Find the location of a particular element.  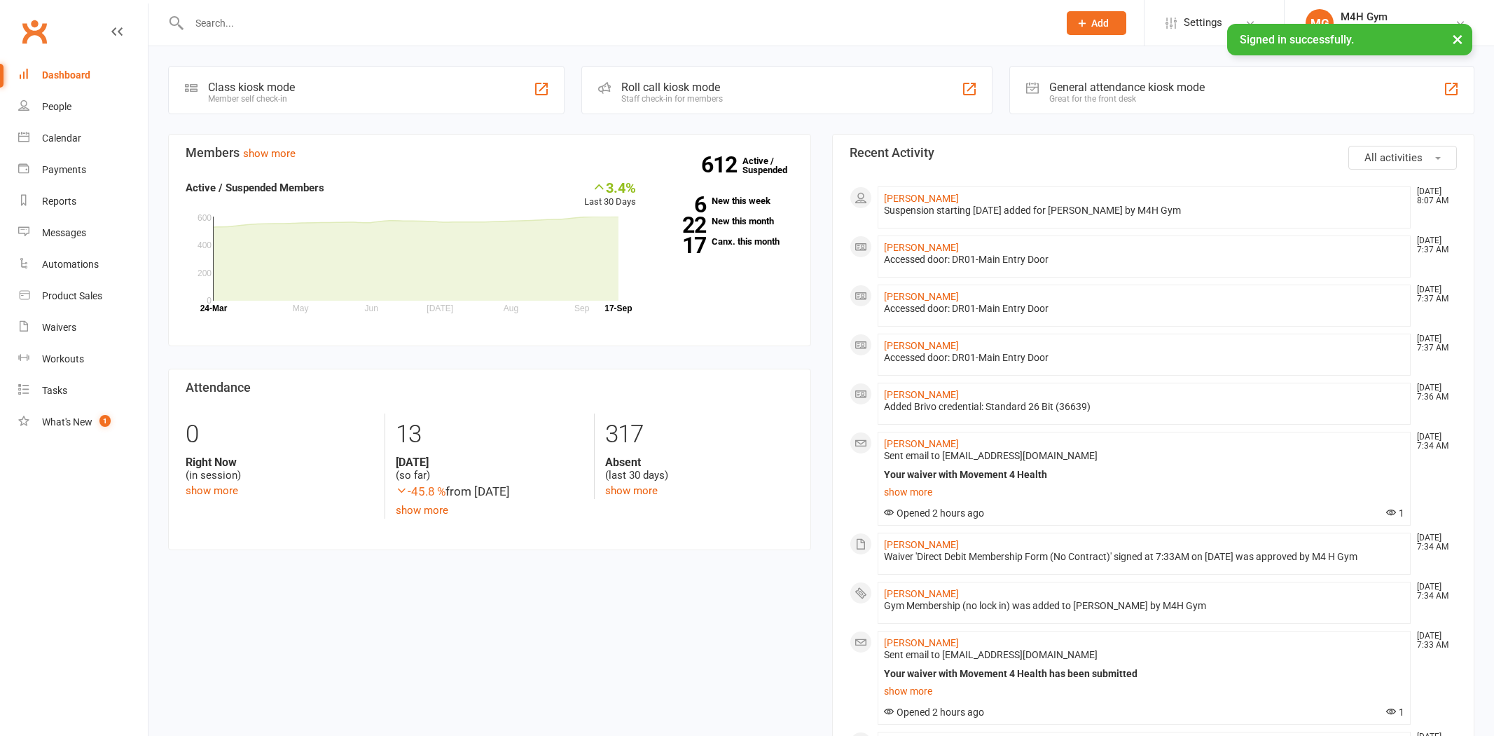

span: Opened 2 hours ago is located at coordinates (934, 513).